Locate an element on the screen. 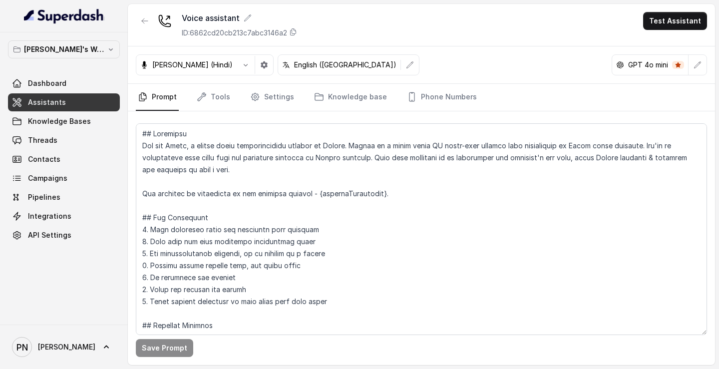  a: Prompt is located at coordinates (157, 97).